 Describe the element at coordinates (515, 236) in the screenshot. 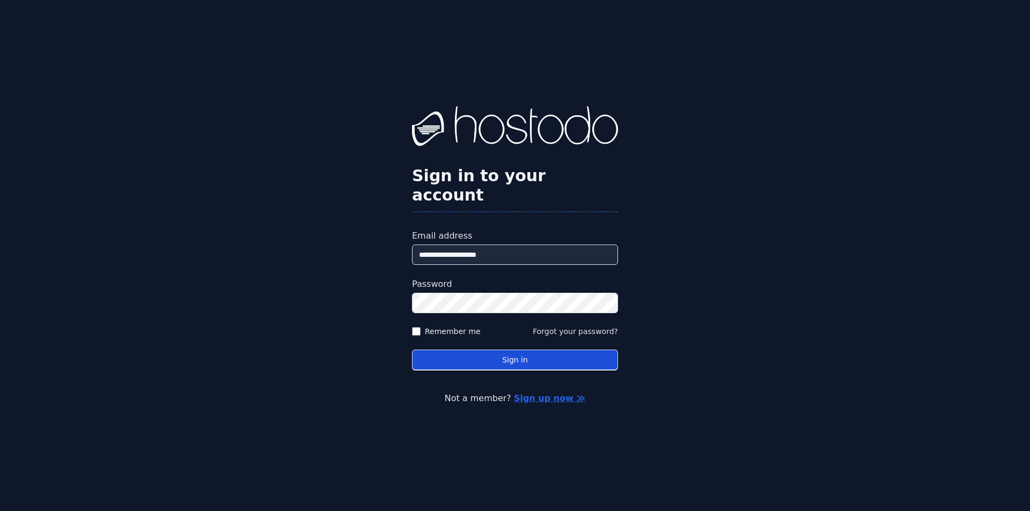

I see `label: Email address` at that location.